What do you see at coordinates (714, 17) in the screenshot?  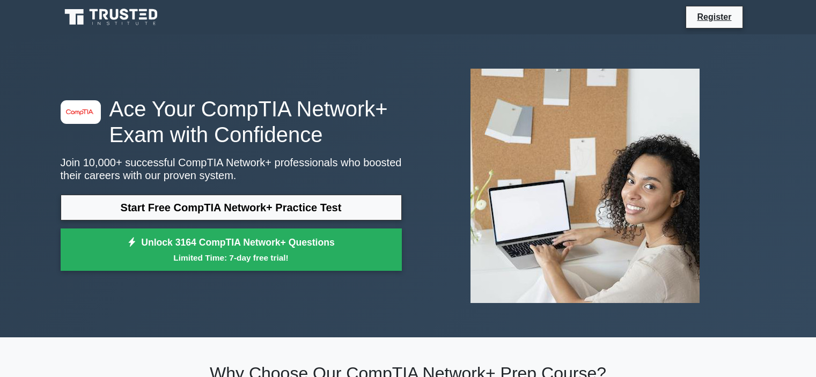 I see `a: Register` at bounding box center [714, 17].